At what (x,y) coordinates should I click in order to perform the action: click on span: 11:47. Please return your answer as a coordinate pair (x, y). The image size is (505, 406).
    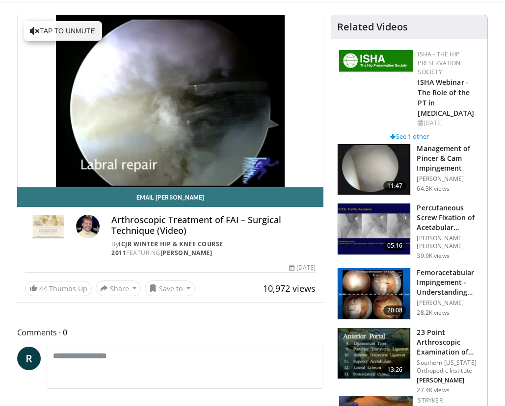
    Looking at the image, I should click on (395, 186).